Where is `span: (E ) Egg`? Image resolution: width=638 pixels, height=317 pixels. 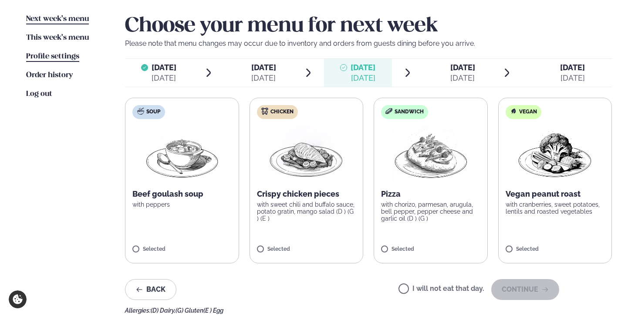 span: (E ) Egg is located at coordinates (213, 310).